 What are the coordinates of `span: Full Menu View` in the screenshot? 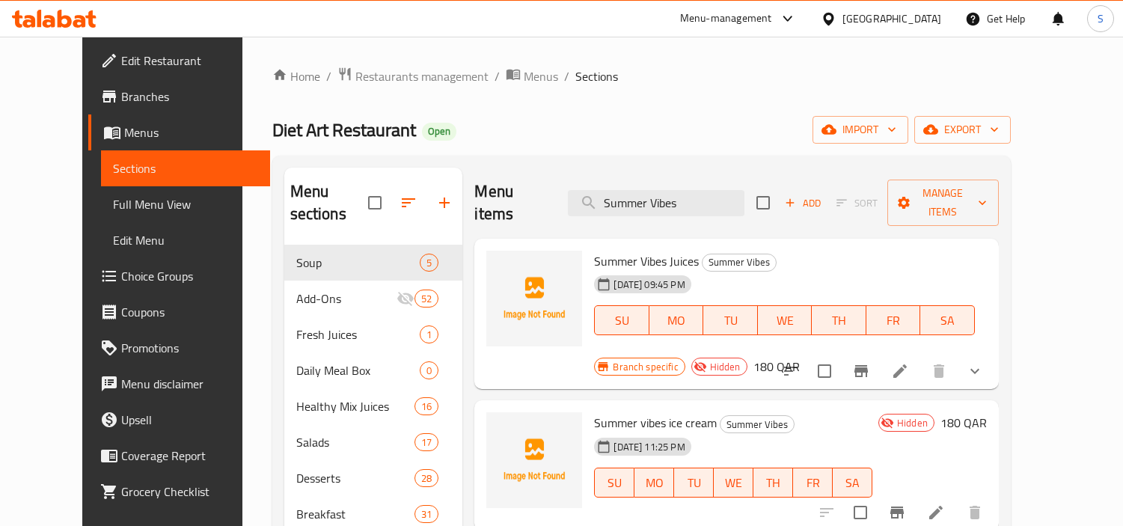 It's located at (186, 204).